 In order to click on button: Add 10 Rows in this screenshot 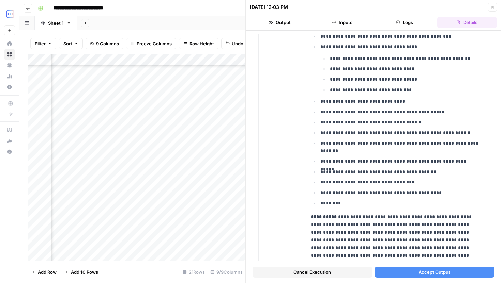, I will do `click(81, 273)`.